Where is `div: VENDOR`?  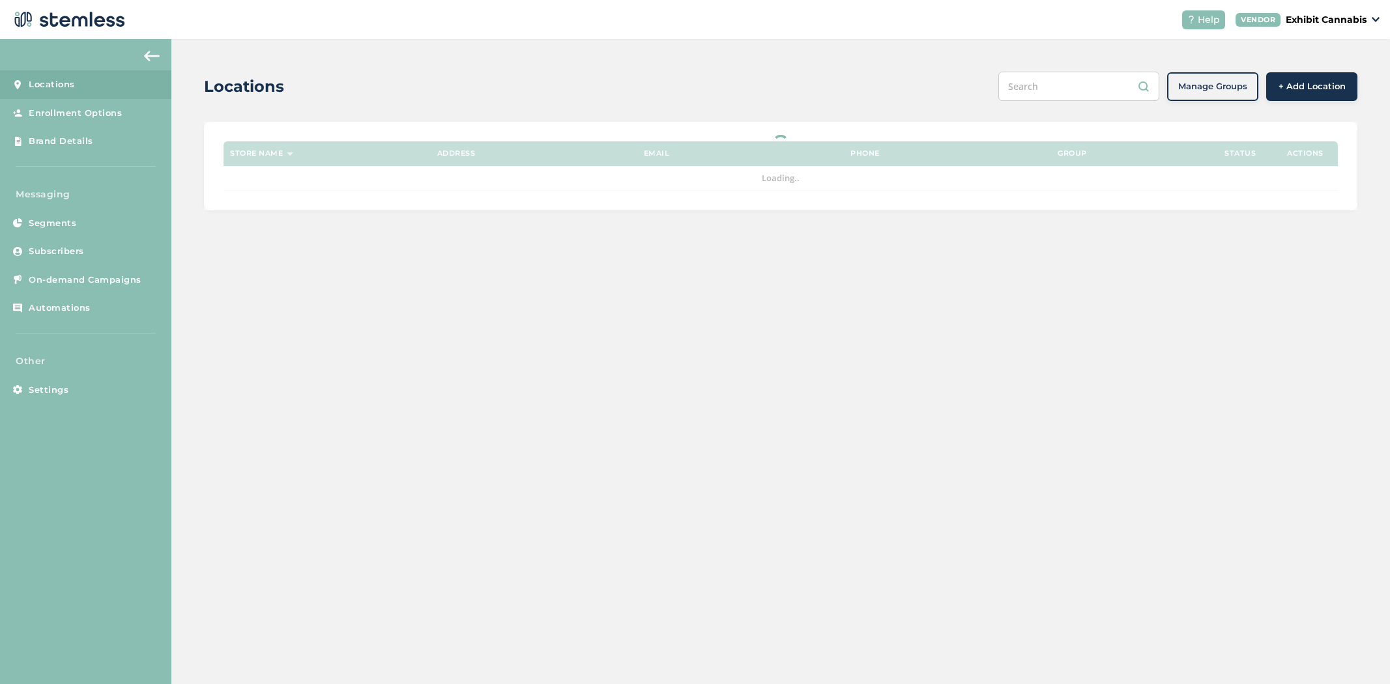 div: VENDOR is located at coordinates (1257, 20).